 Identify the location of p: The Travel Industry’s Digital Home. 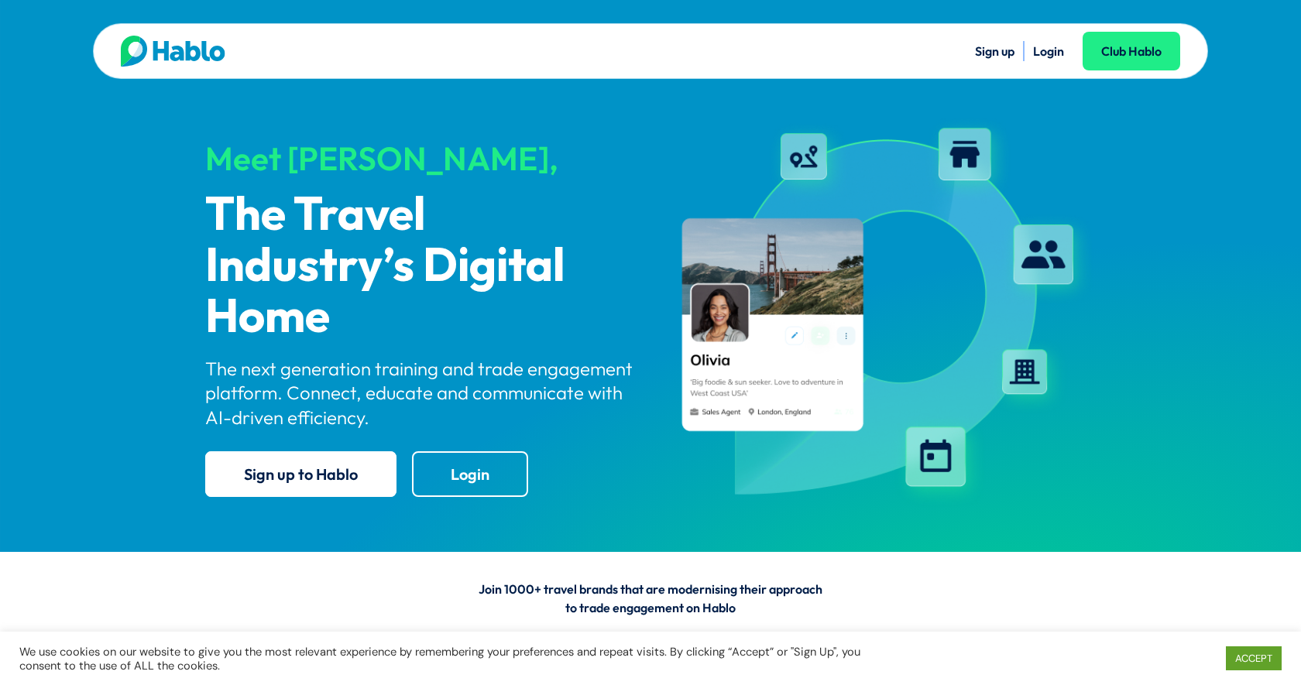
(421, 267).